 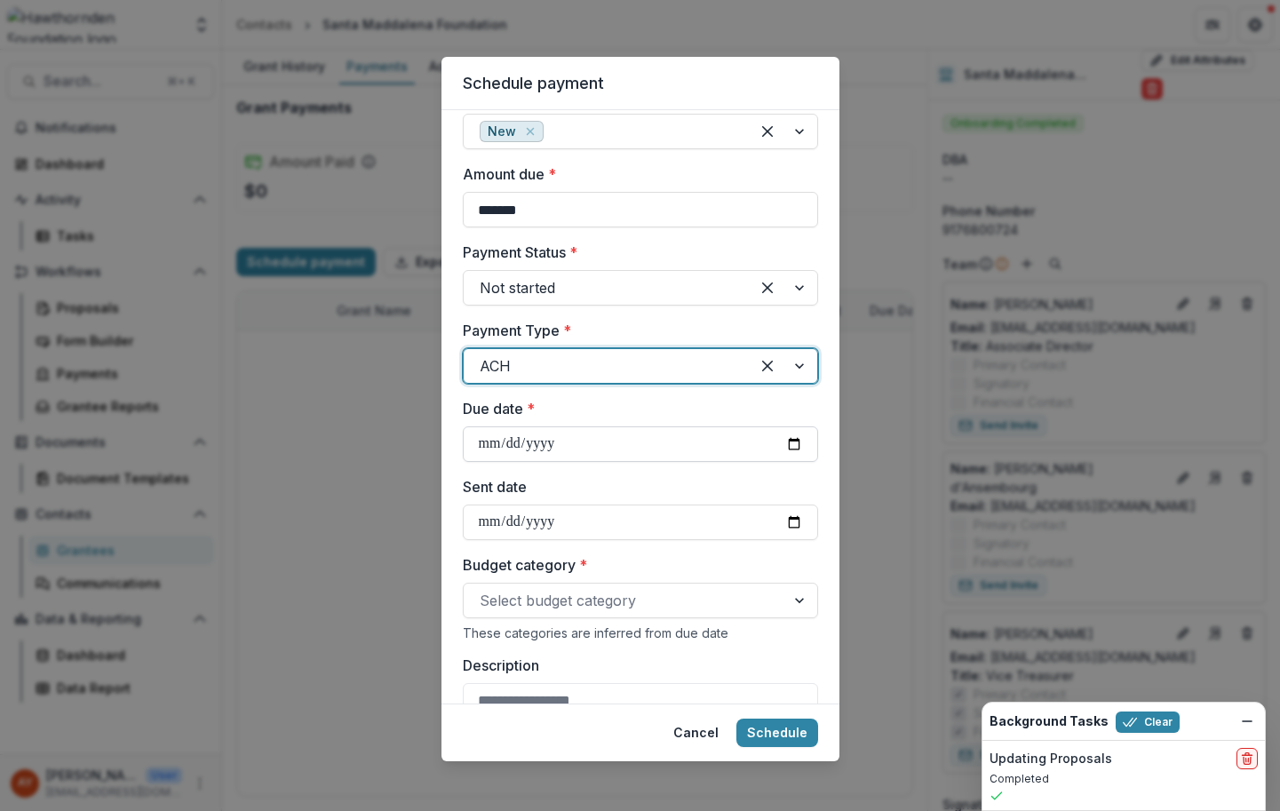 What do you see at coordinates (502, 131) in the screenshot?
I see `span: New` at bounding box center [502, 131].